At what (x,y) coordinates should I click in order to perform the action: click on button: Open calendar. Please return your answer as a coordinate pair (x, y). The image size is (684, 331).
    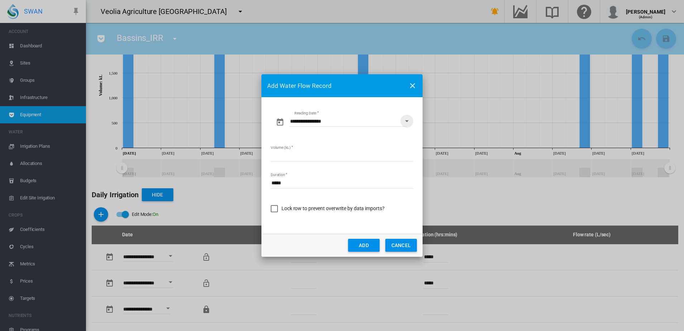
    Looking at the image, I should click on (407, 121).